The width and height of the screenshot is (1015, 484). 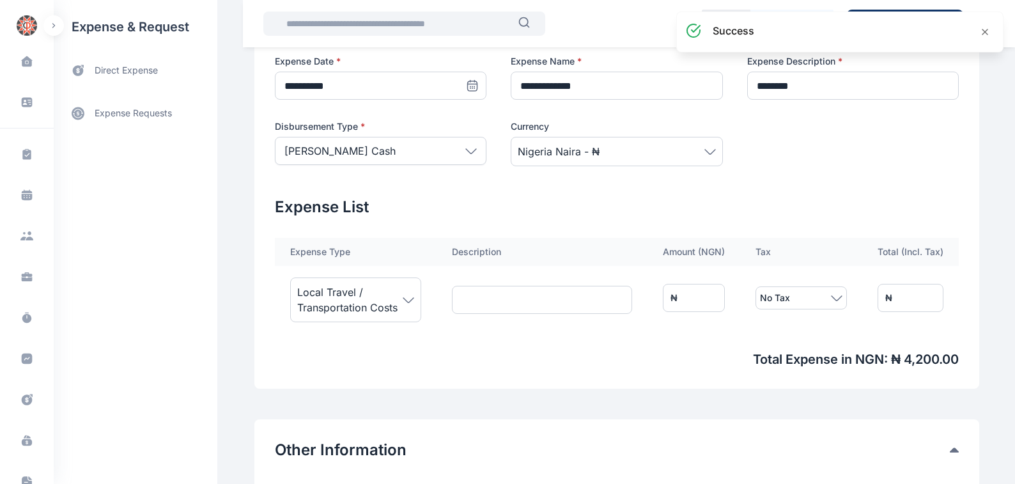 I want to click on button: Other Information, so click(x=612, y=450).